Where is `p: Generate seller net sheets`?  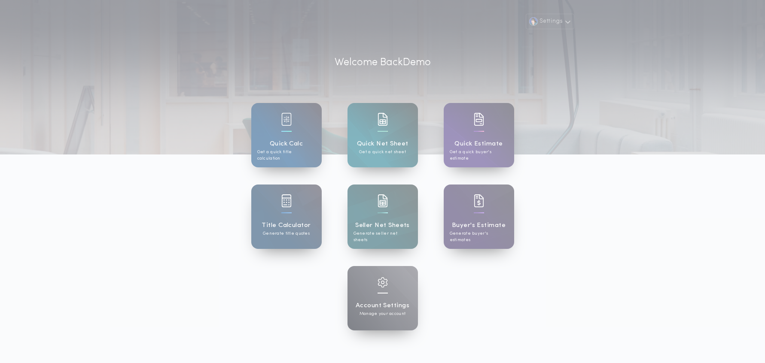 p: Generate seller net sheets is located at coordinates (383, 237).